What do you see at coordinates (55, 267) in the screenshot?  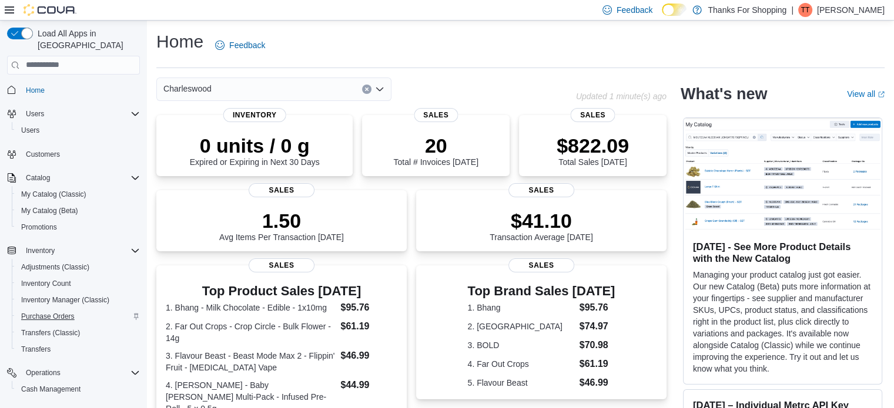 I see `a: Adjustments (Classic)` at bounding box center [55, 267].